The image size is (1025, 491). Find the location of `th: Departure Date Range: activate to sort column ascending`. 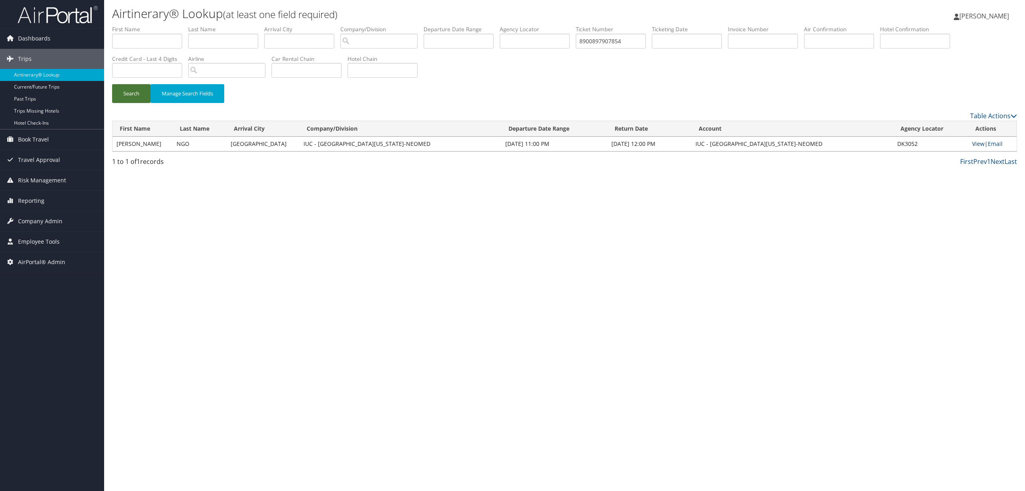

th: Departure Date Range: activate to sort column ascending is located at coordinates (554, 129).